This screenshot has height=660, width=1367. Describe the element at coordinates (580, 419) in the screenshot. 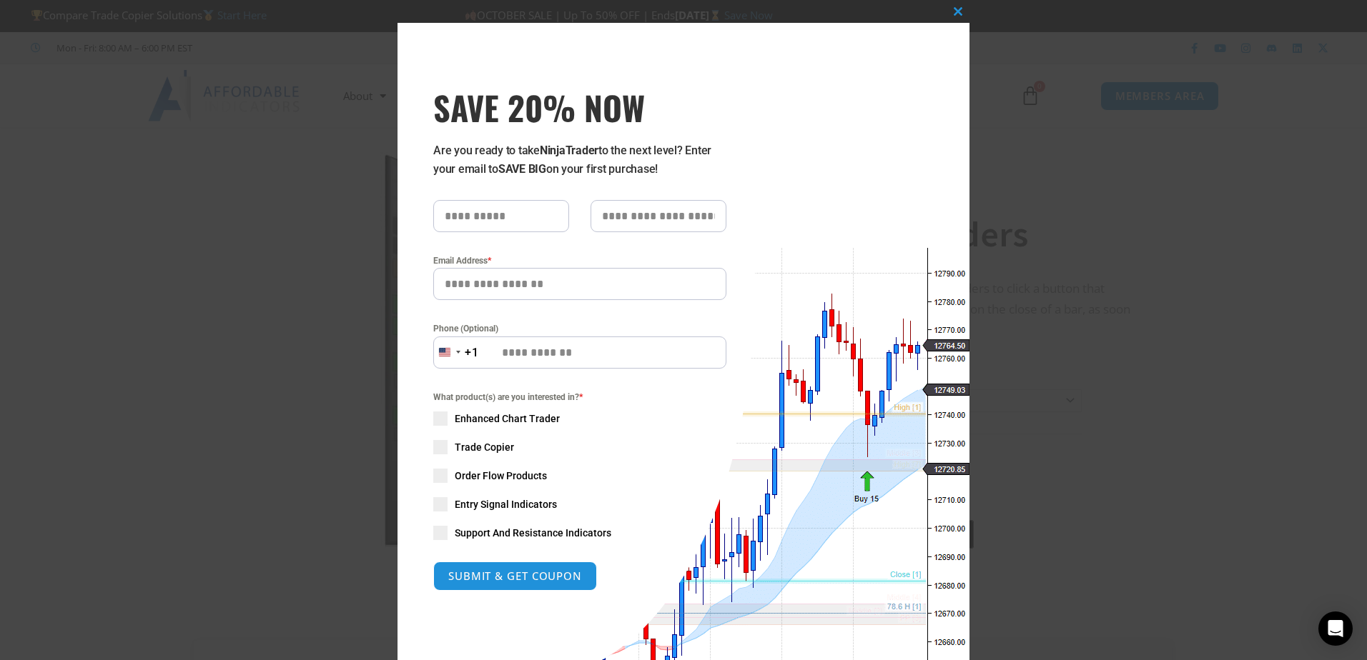

I see `label: Enhanced Chart Trader` at that location.